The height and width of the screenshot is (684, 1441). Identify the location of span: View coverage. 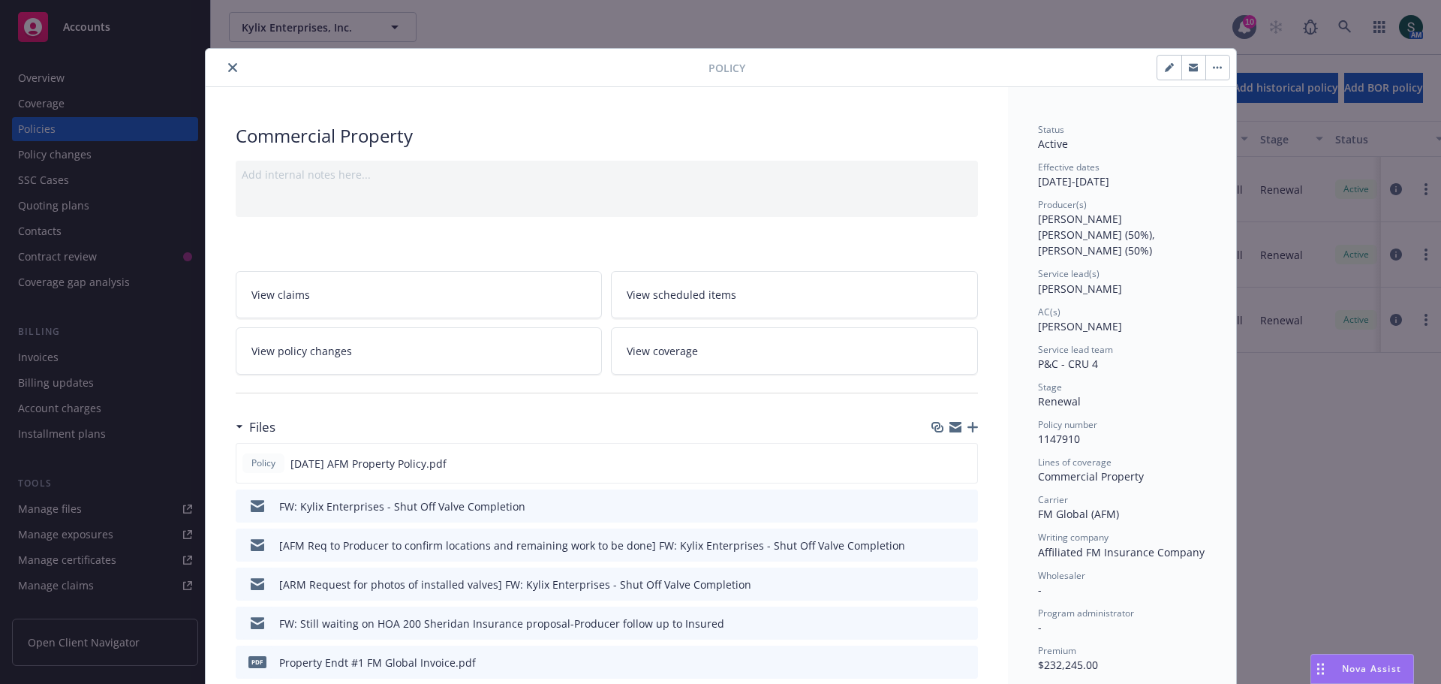
(662, 350).